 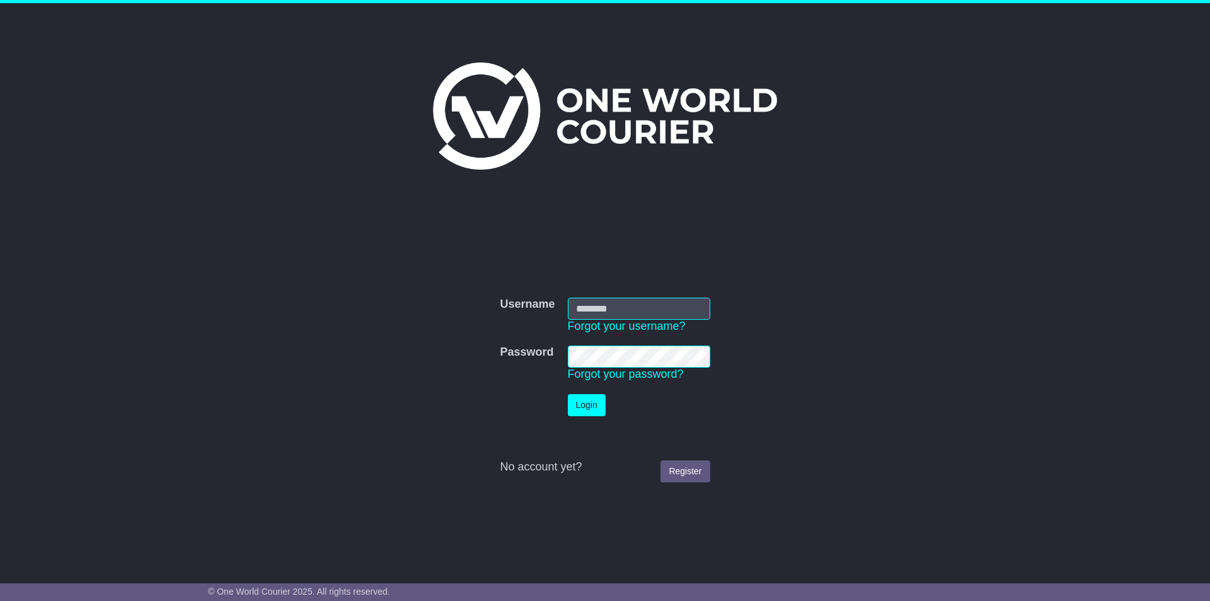 What do you see at coordinates (605, 467) in the screenshot?
I see `div: No account yet?` at bounding box center [605, 467].